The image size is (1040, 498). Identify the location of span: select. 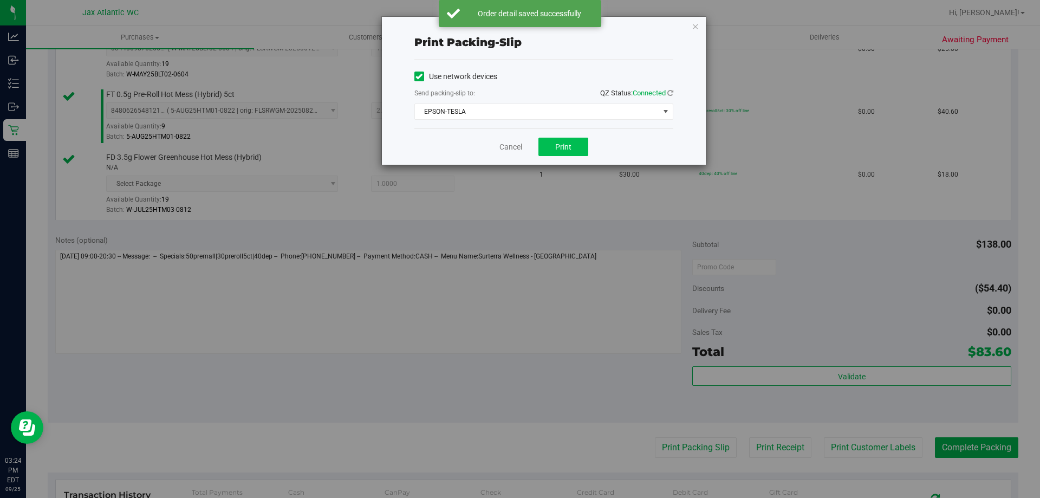
(665, 112).